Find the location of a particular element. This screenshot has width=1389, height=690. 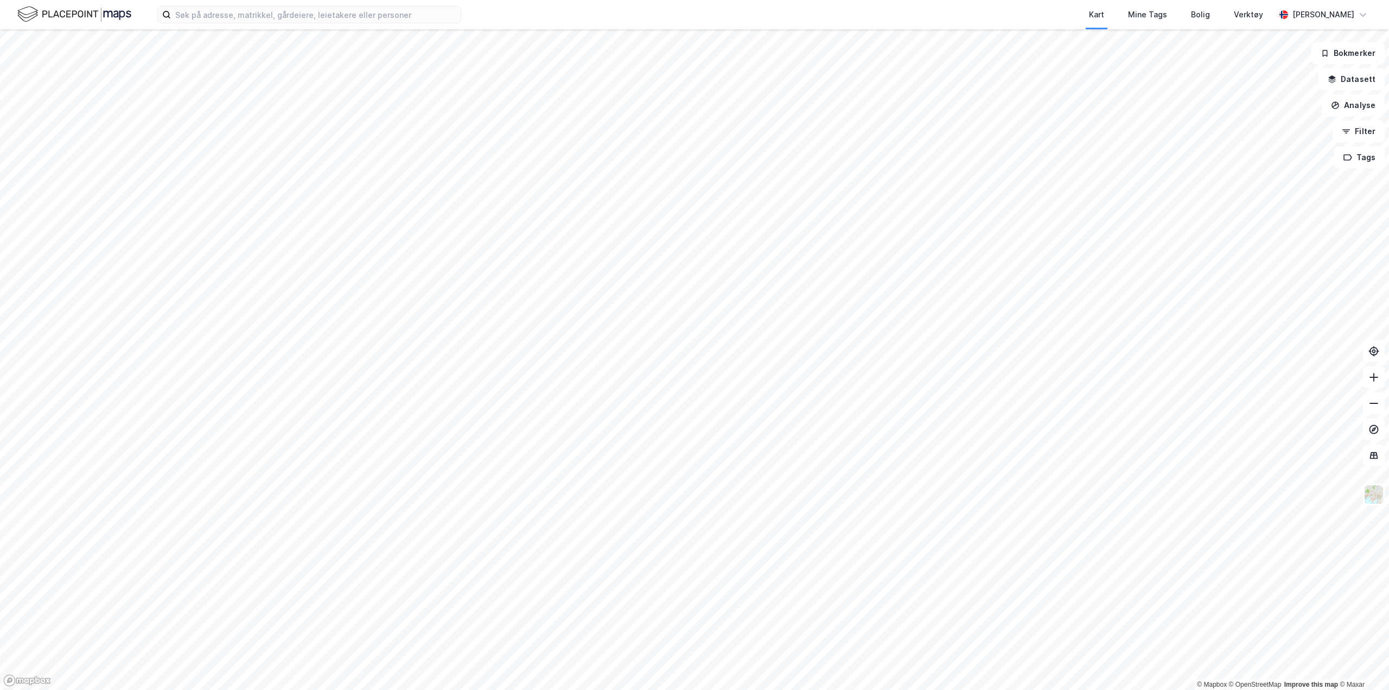

img: logo.f888ab2527a4732fd821a326f86c7f29.svg is located at coordinates (74, 14).